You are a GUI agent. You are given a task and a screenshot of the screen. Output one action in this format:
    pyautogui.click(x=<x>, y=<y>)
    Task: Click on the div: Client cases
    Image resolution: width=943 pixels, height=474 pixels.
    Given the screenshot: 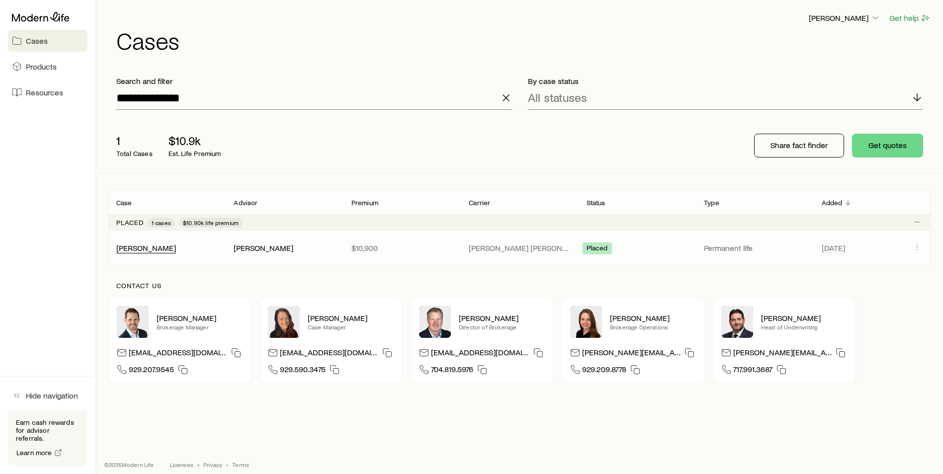 What is the action you would take?
    pyautogui.click(x=519, y=228)
    